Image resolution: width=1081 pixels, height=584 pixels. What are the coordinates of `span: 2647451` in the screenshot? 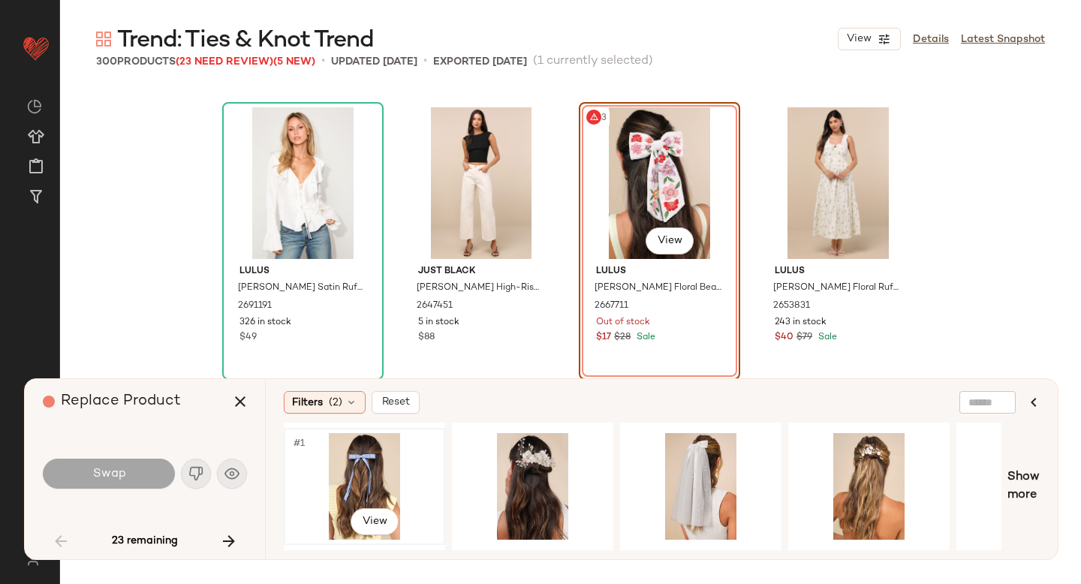 It's located at (434, 306).